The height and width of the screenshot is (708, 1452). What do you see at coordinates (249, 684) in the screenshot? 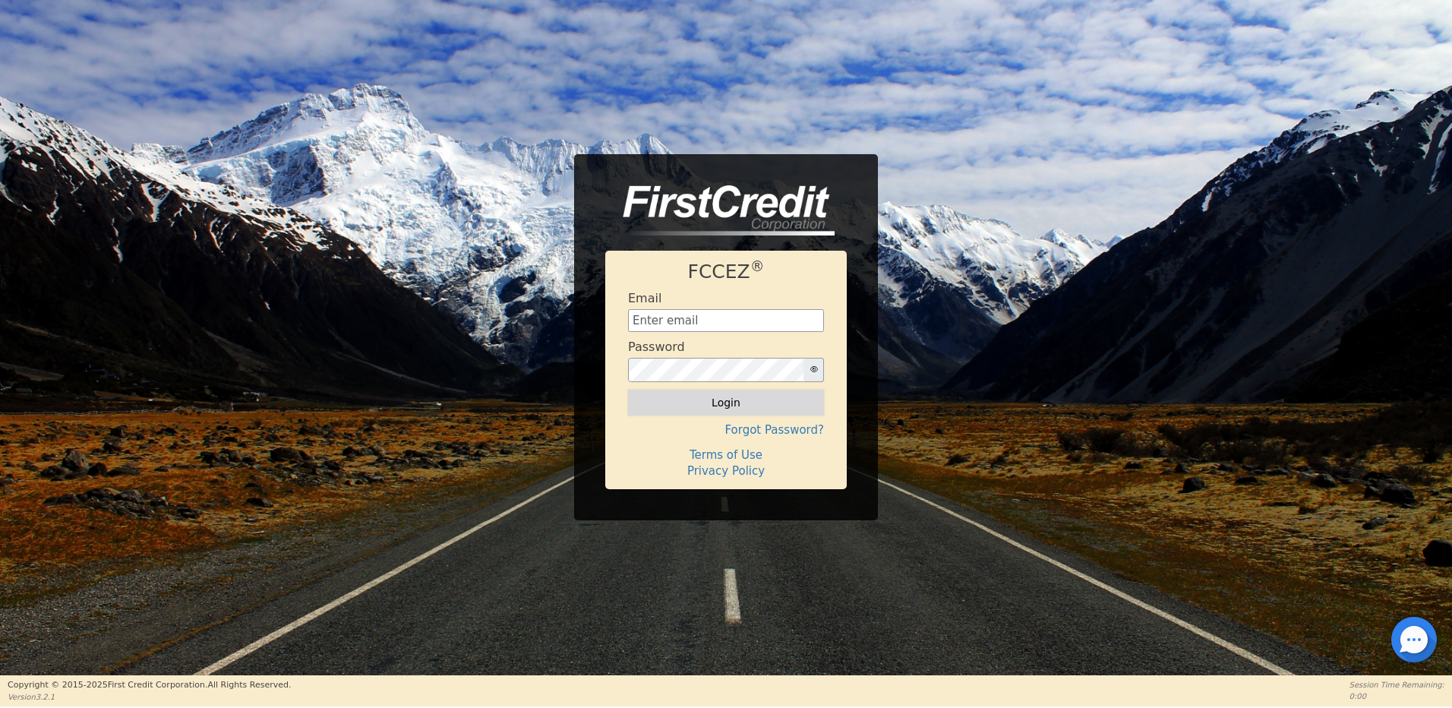
I see `span: All Rights Reserved.` at bounding box center [249, 684].